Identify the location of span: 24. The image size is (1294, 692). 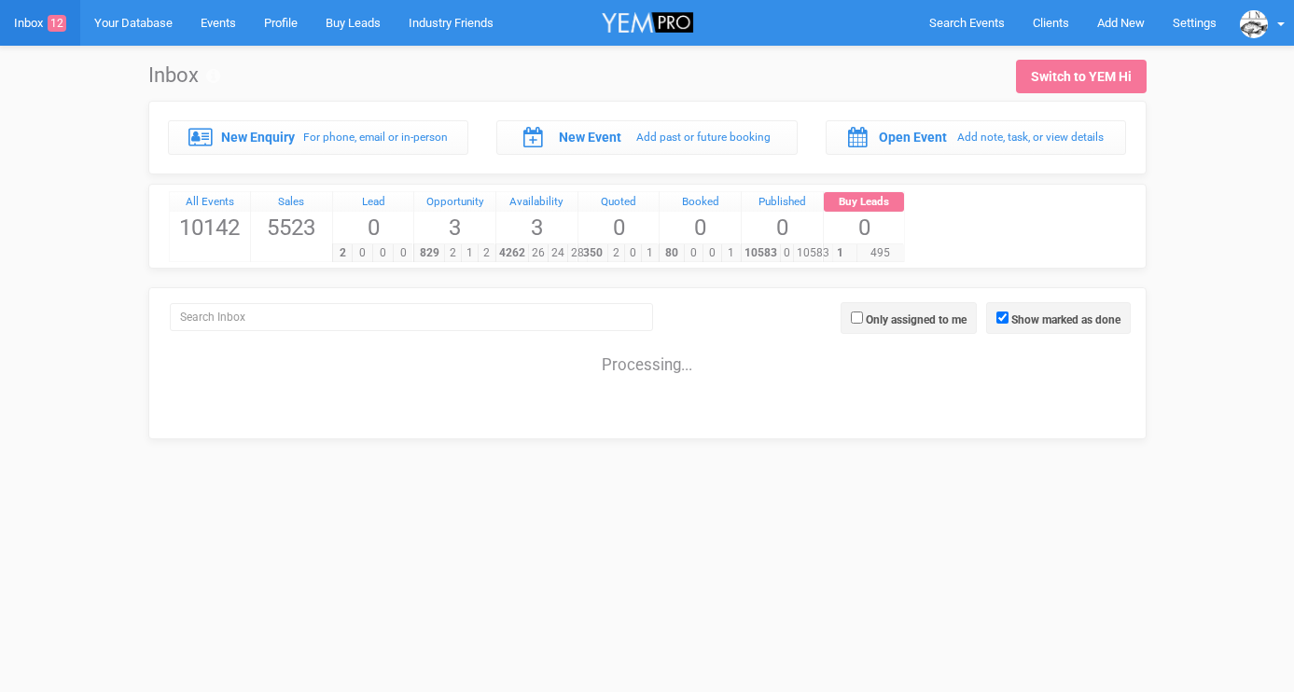
(558, 253).